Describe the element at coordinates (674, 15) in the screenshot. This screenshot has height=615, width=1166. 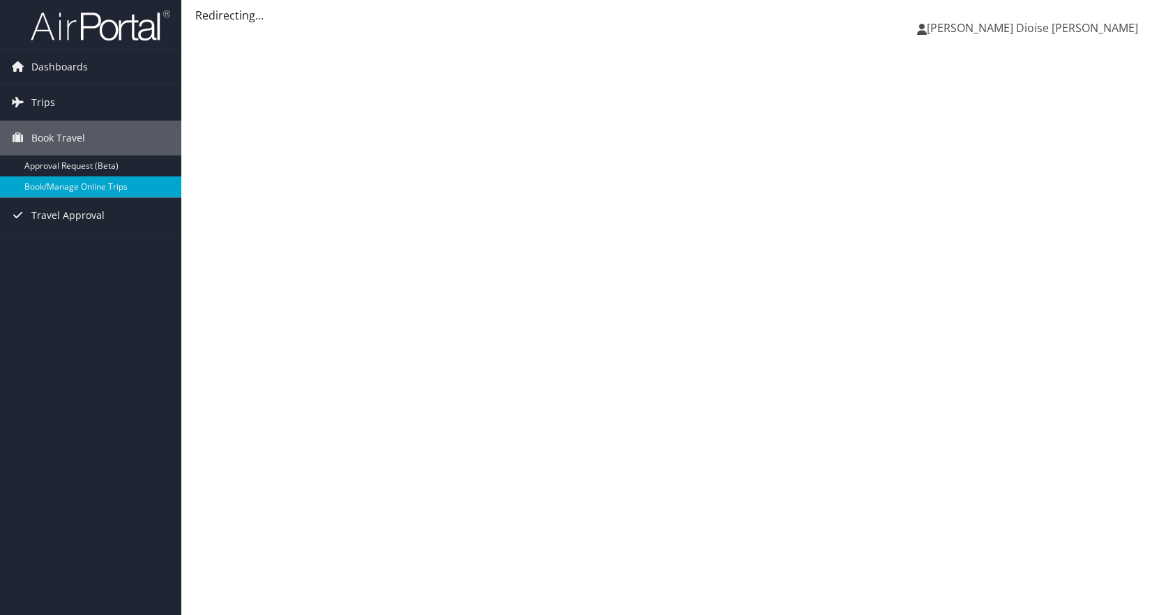
I see `div: Redirecting...` at that location.